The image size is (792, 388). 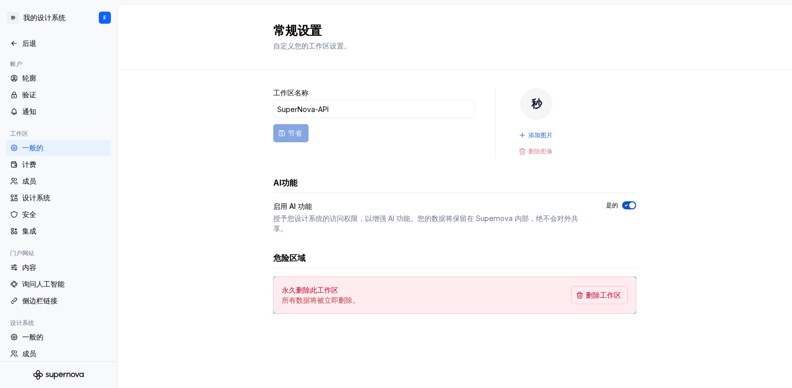 What do you see at coordinates (29, 267) in the screenshot?
I see `font: 内容` at bounding box center [29, 267].